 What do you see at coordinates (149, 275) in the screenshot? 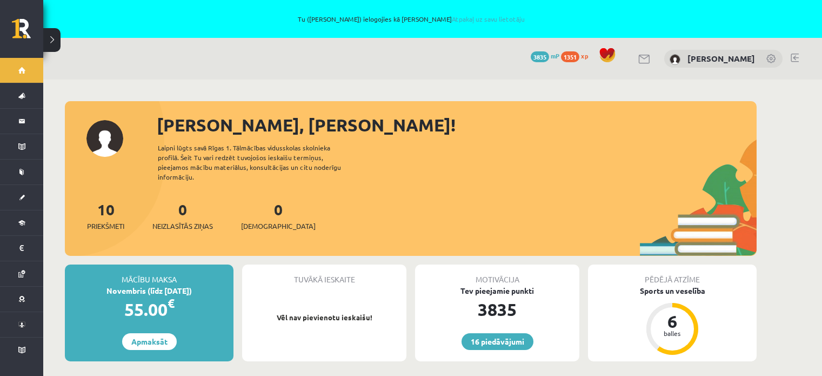
I see `div: Mācību maksa` at bounding box center [149, 275].